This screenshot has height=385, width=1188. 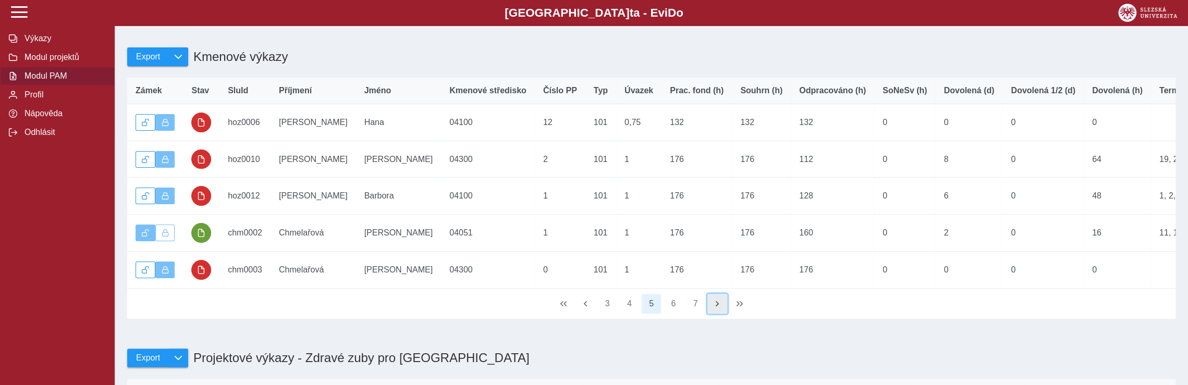 What do you see at coordinates (607, 304) in the screenshot?
I see `button: 3` at bounding box center [607, 304].